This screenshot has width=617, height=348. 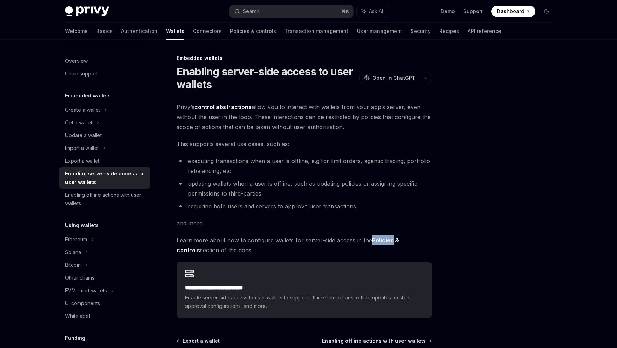 What do you see at coordinates (79, 123) in the screenshot?
I see `div: Get a wallet` at bounding box center [79, 123].